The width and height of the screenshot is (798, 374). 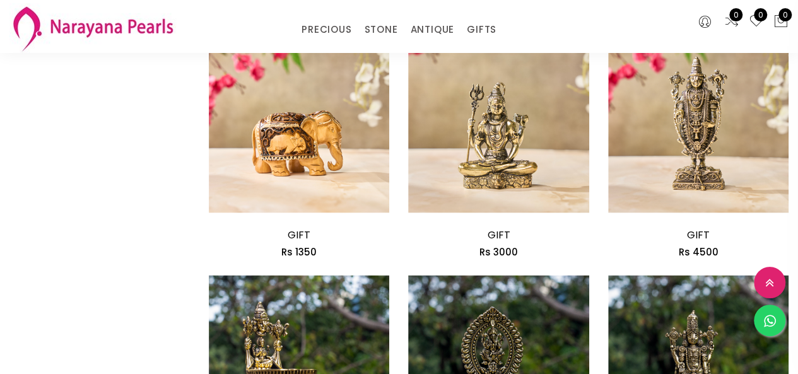 What do you see at coordinates (781, 22) in the screenshot?
I see `button: 0` at bounding box center [781, 22].